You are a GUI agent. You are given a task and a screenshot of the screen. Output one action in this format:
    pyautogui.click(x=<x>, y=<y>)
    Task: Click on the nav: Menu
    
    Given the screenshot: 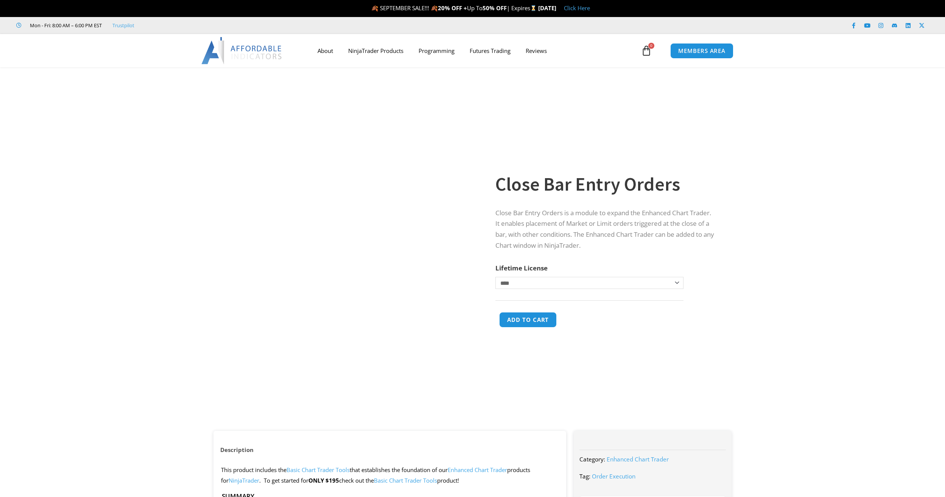 What is the action you would take?
    pyautogui.click(x=474, y=51)
    